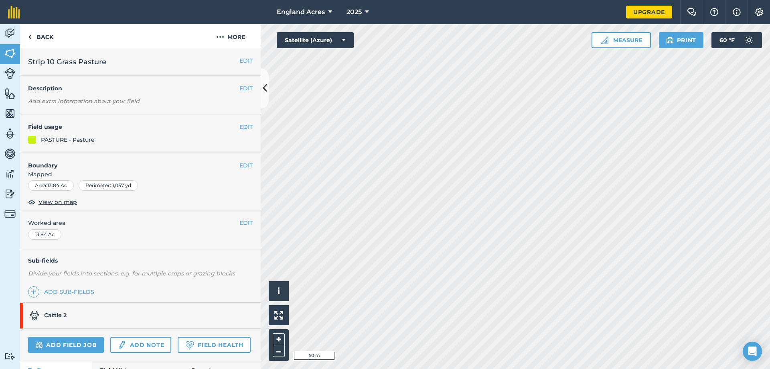 The width and height of the screenshot is (770, 369). I want to click on h4: Field usage, so click(134, 127).